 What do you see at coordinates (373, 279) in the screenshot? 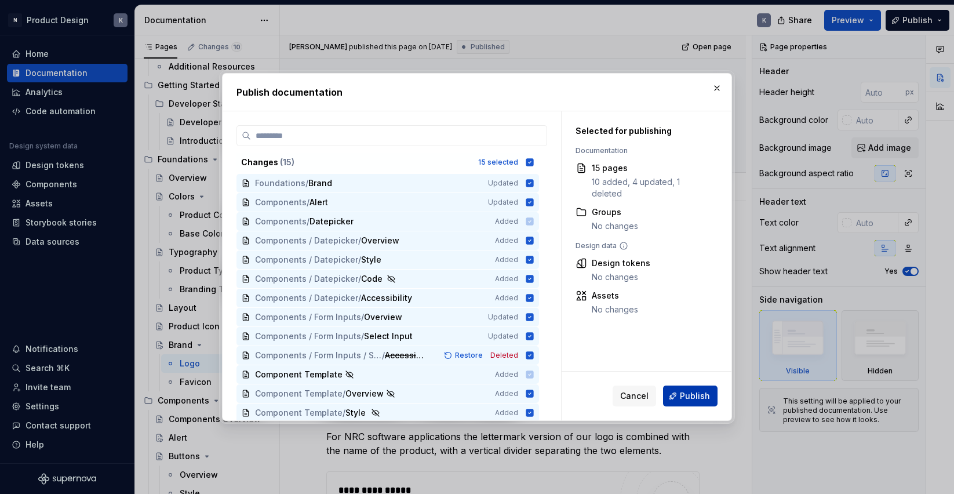
I see `span: Code` at bounding box center [373, 279].